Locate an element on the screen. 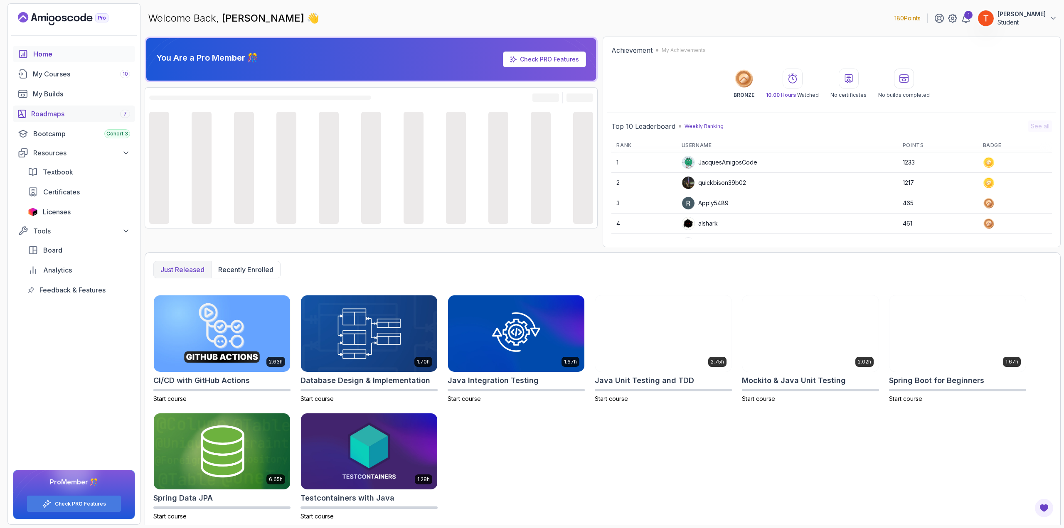 The image size is (1064, 528). p: 180 Points is located at coordinates (907, 18).